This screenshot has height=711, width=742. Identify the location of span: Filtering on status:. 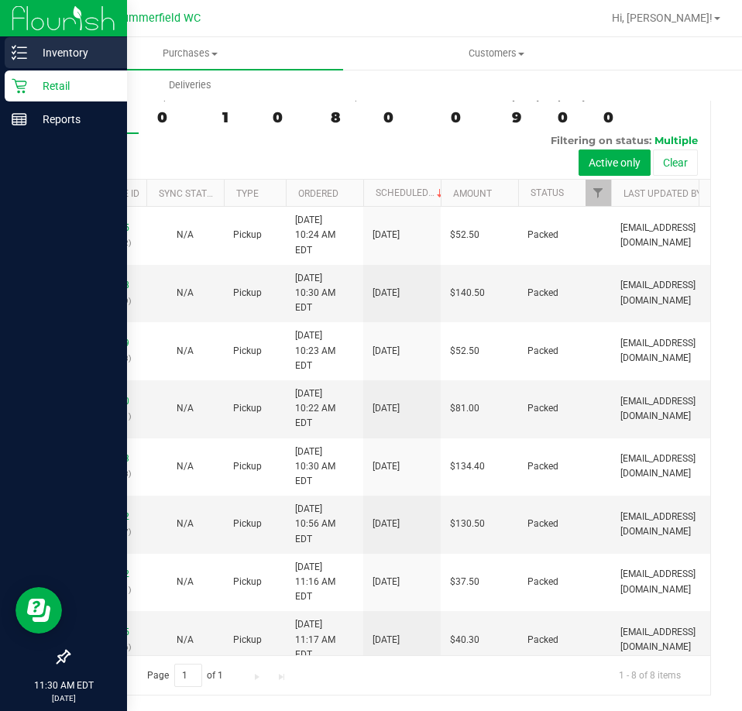
(601, 140).